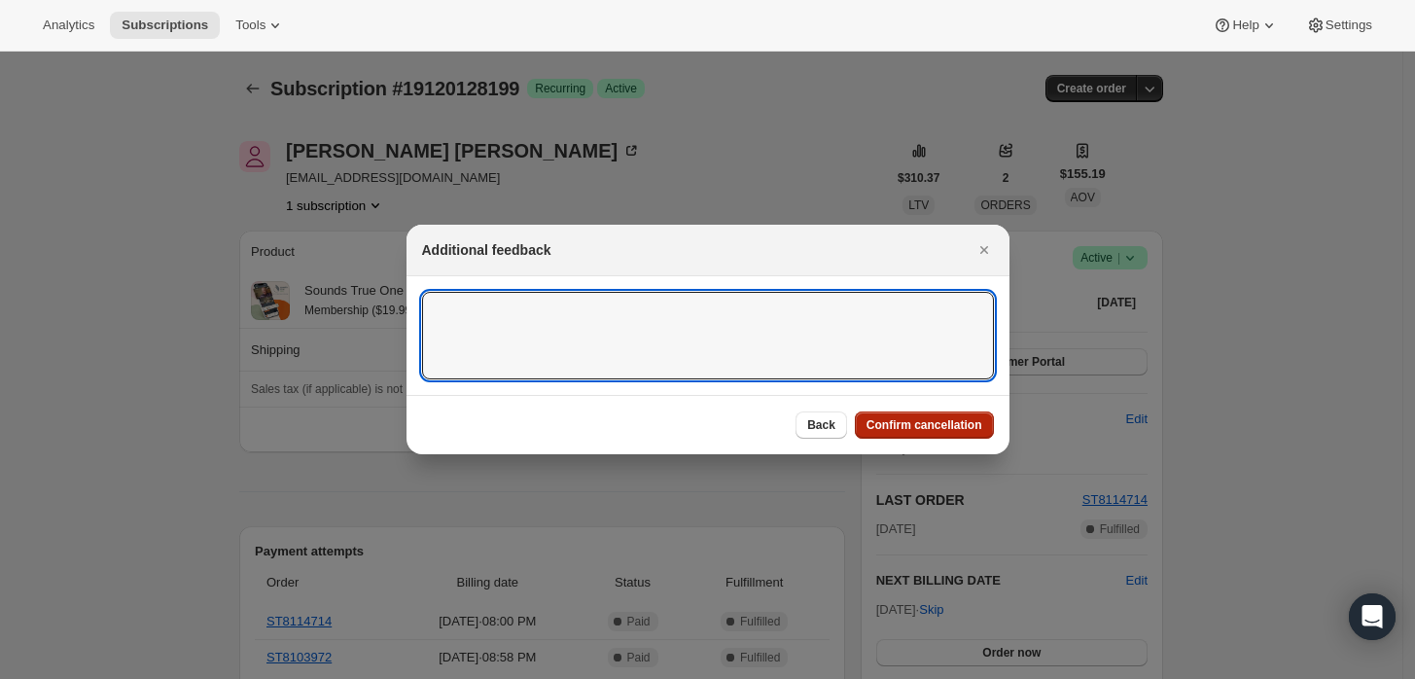  What do you see at coordinates (1339, 25) in the screenshot?
I see `button: Settings` at bounding box center [1339, 25].